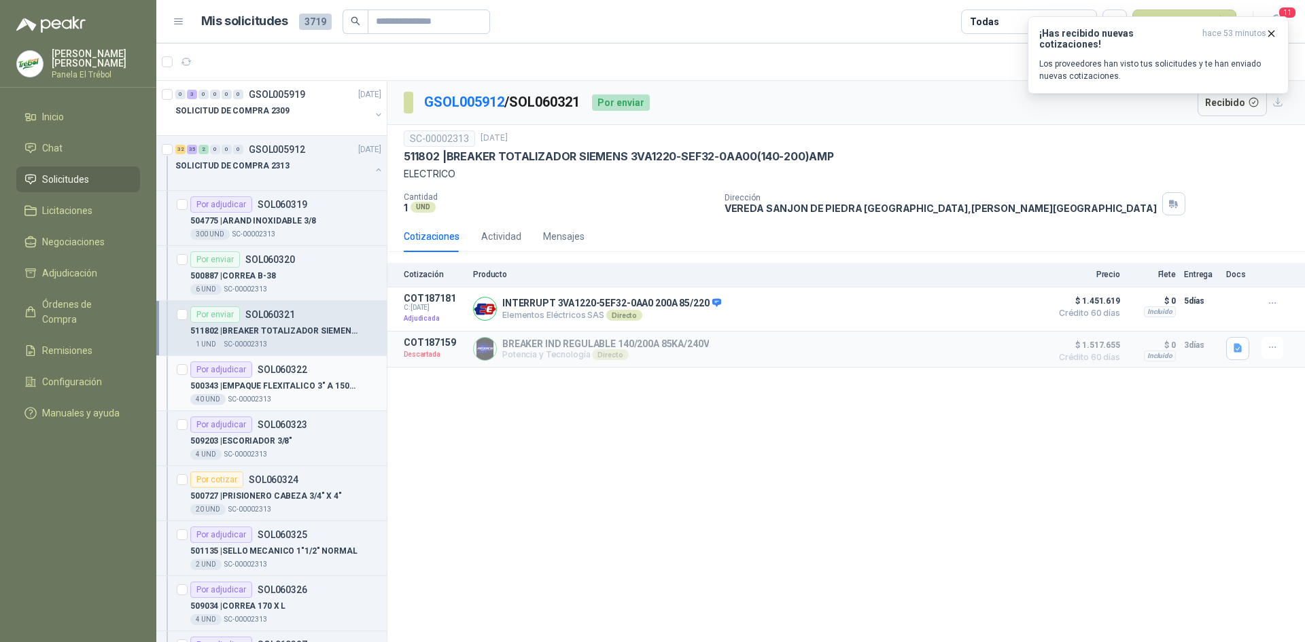 The height and width of the screenshot is (642, 1305). I want to click on p: SOL060320, so click(270, 260).